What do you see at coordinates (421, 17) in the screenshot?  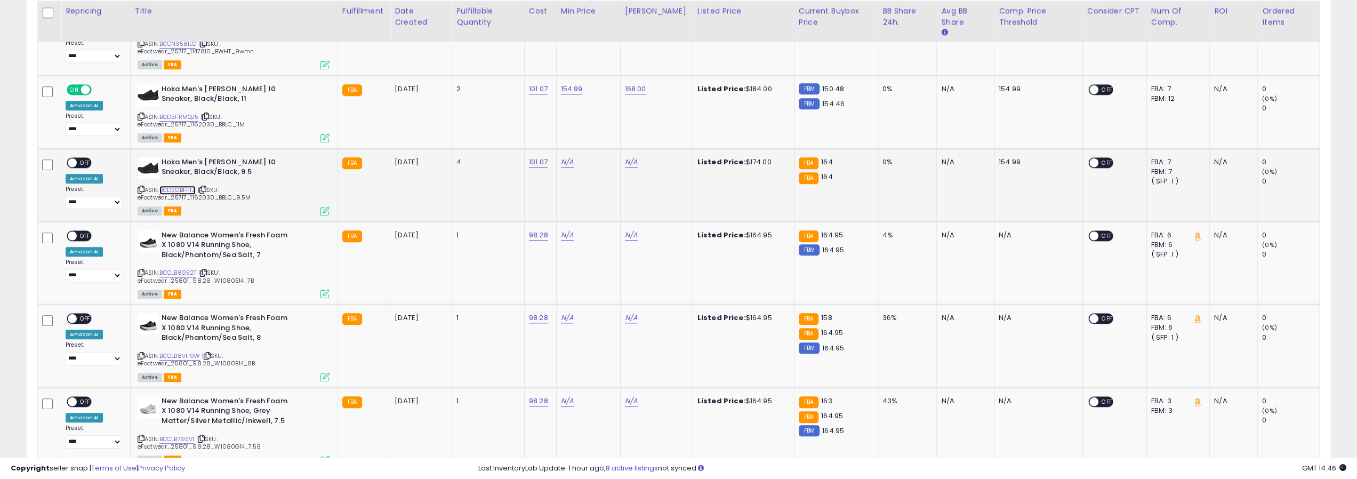 I see `div: Date Created` at bounding box center [421, 17].